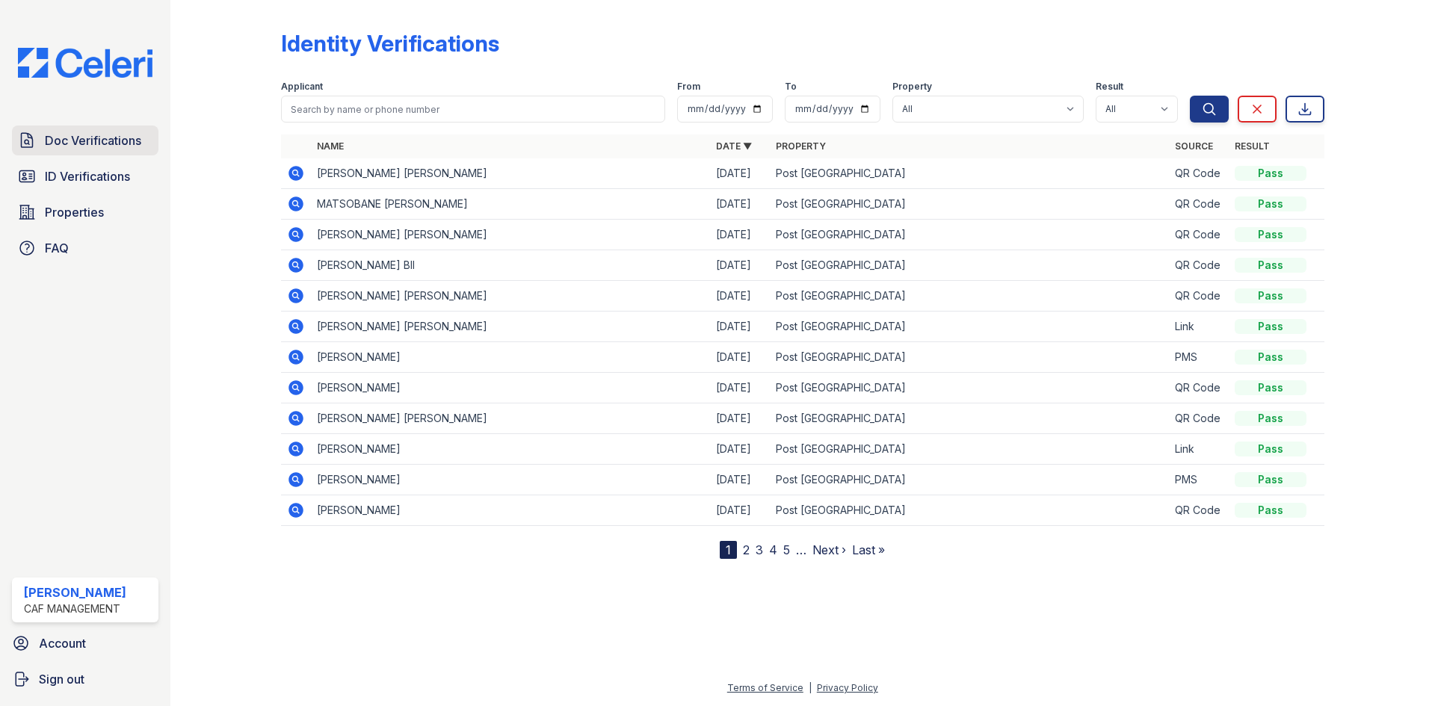 The width and height of the screenshot is (1435, 706). Describe the element at coordinates (1193, 146) in the screenshot. I see `a: Source` at that location.